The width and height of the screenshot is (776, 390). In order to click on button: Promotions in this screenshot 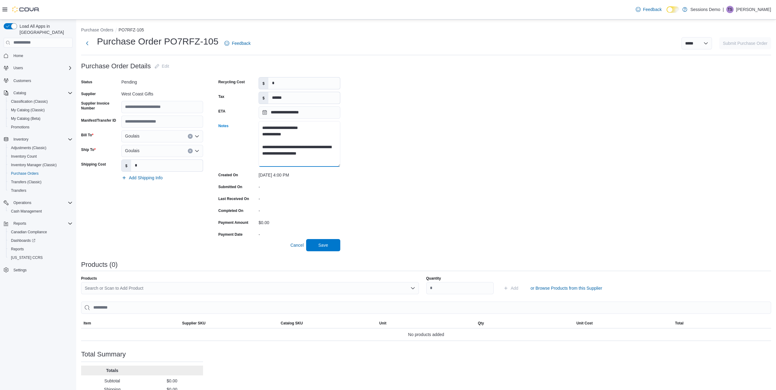, I will do `click(41, 127)`.